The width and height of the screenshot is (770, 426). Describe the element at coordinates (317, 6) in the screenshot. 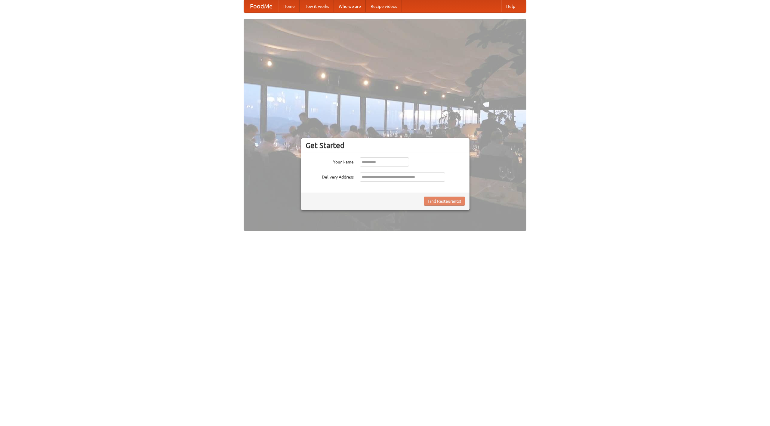

I see `a: How it works` at that location.